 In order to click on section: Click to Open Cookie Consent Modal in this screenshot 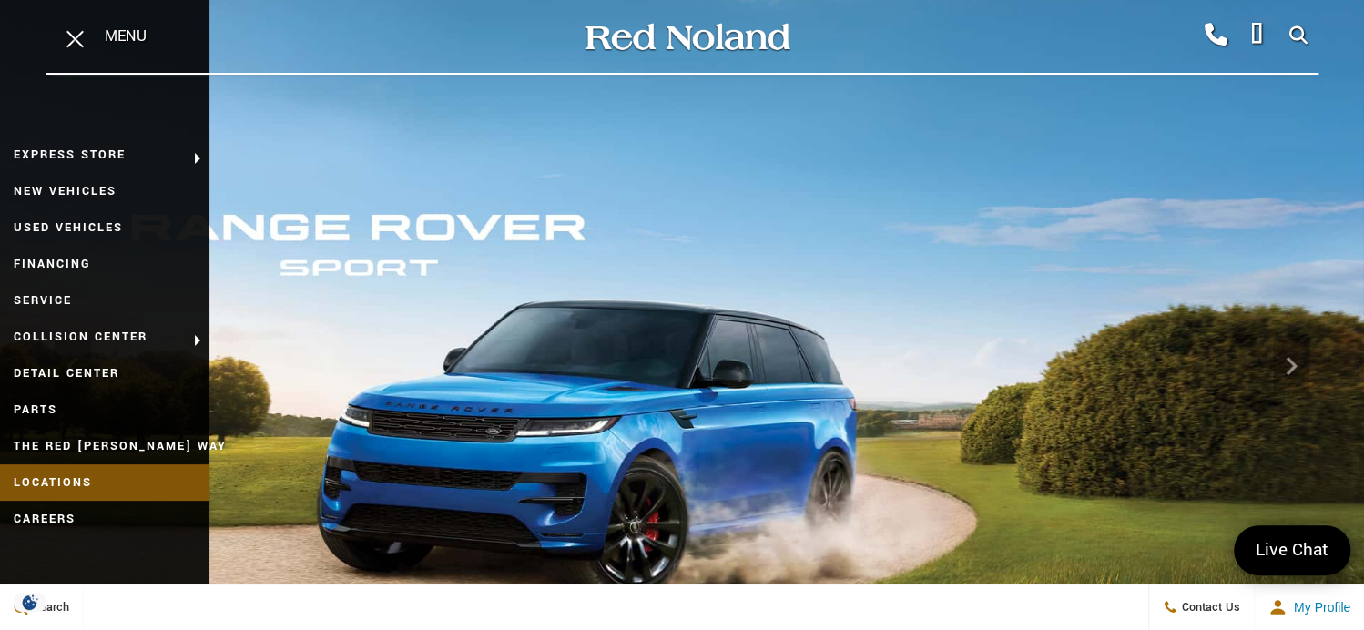, I will do `click(30, 602)`.